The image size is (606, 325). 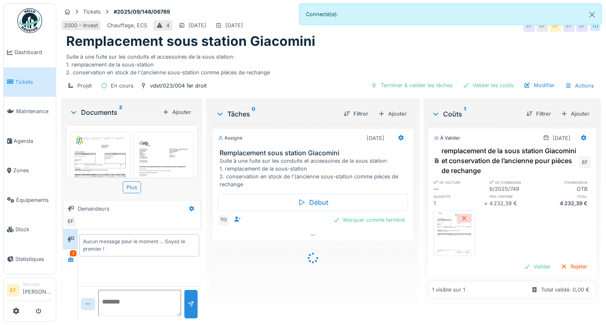 I want to click on div: Début, so click(x=313, y=203).